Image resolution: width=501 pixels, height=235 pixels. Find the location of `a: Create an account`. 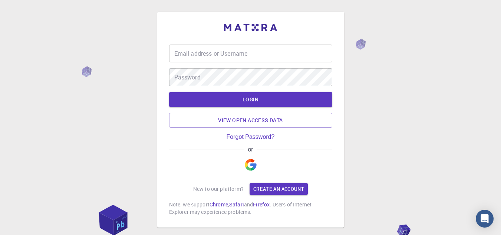

a: Create an account is located at coordinates (279, 189).